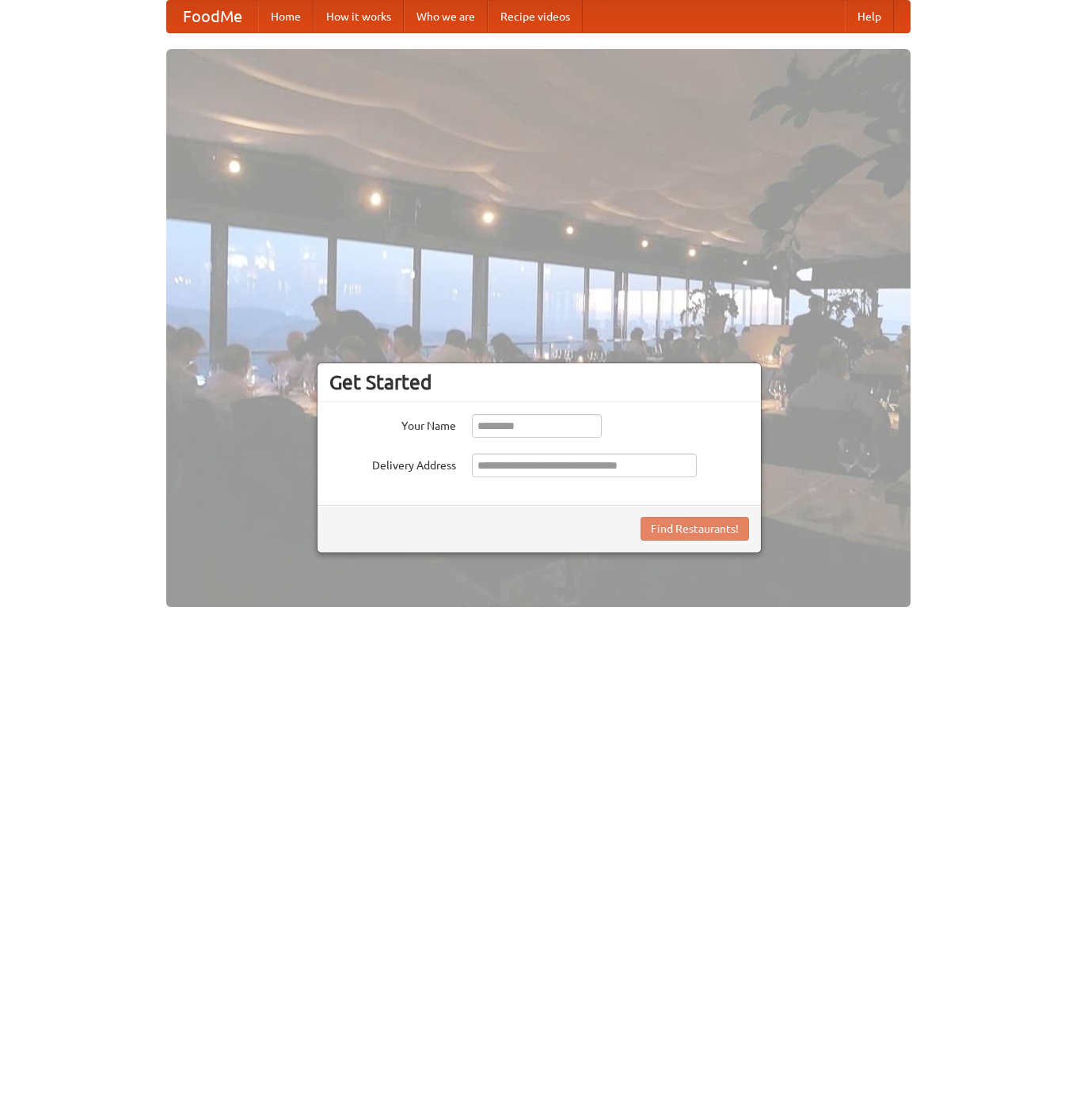  I want to click on a: Recipe videos, so click(535, 17).